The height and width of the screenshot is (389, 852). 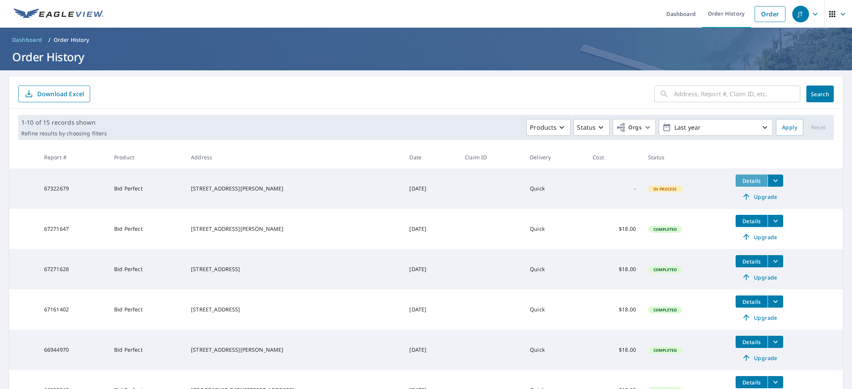 I want to click on p: Refine results by choosing filters, so click(x=64, y=134).